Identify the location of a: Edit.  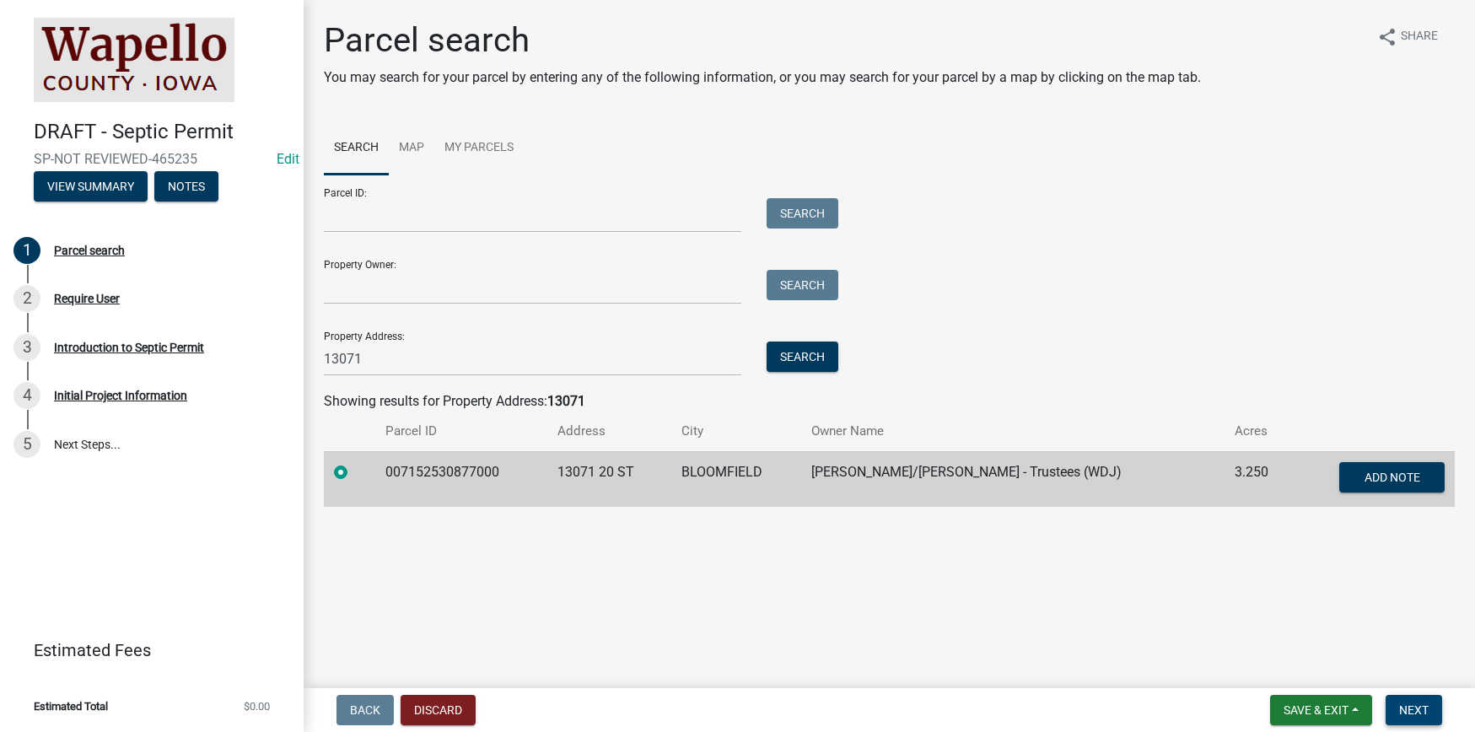
(288, 159).